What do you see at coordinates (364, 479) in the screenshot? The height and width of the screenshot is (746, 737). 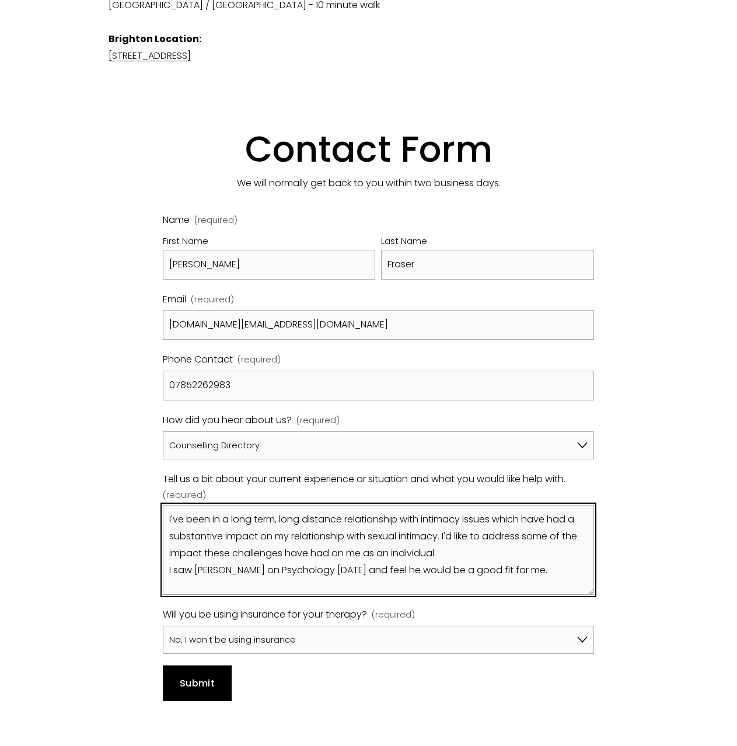 I see `span: Tell us a bit about your current experience or situation and what you would like help with.` at bounding box center [364, 479].